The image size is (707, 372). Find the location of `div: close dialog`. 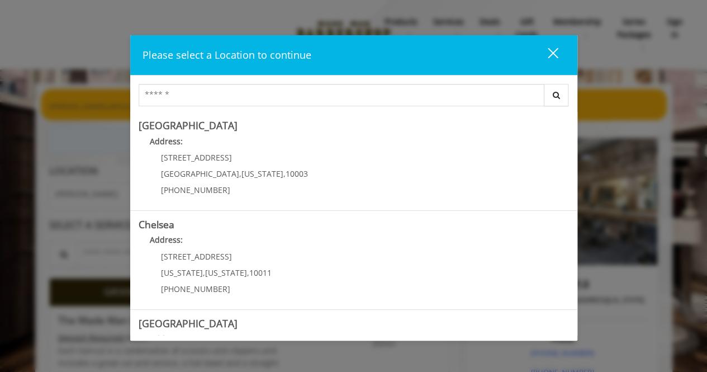

div: close dialog is located at coordinates (546, 55).